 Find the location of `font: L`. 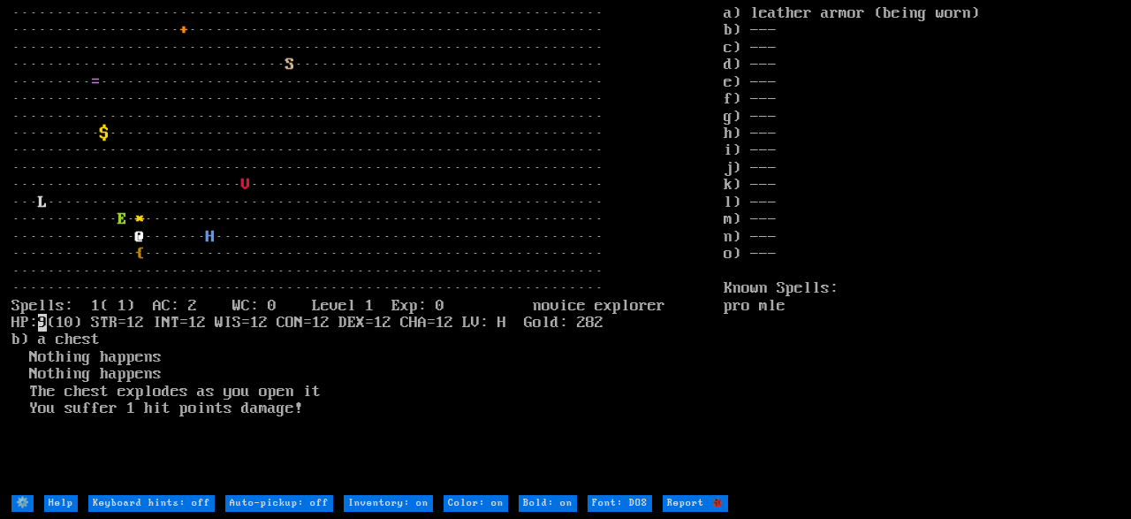

font: L is located at coordinates (42, 202).